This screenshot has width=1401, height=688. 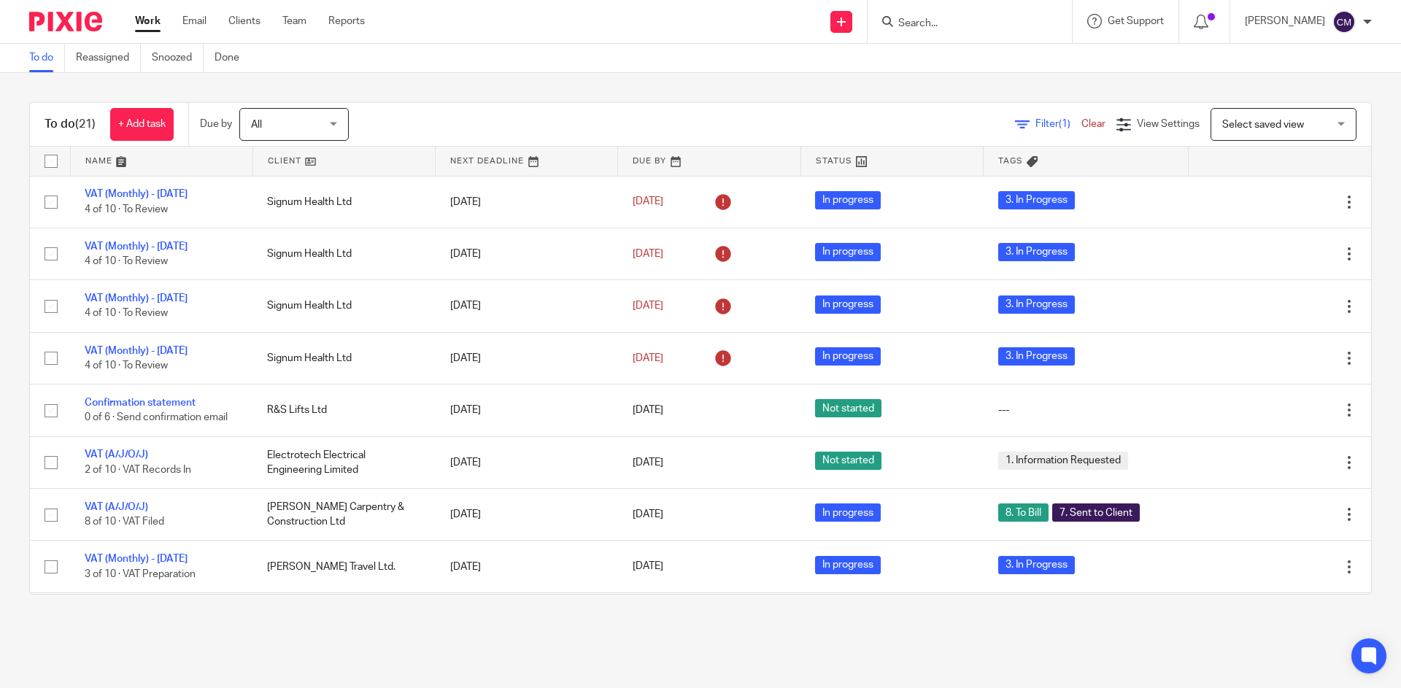 What do you see at coordinates (1168, 124) in the screenshot?
I see `span: View Settings` at bounding box center [1168, 124].